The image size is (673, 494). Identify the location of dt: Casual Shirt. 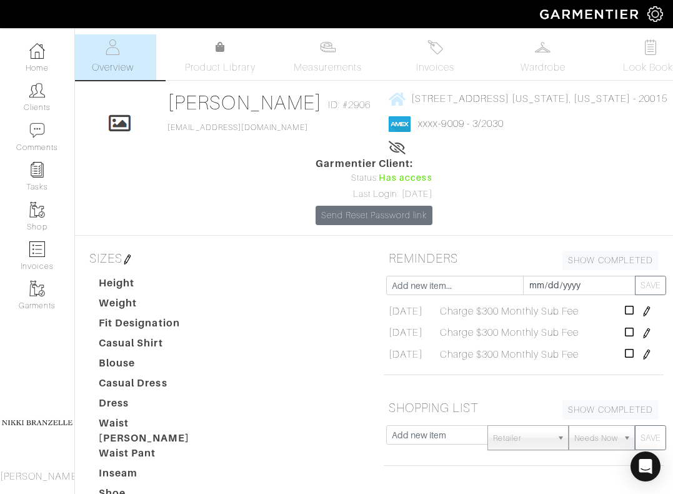
(149, 346).